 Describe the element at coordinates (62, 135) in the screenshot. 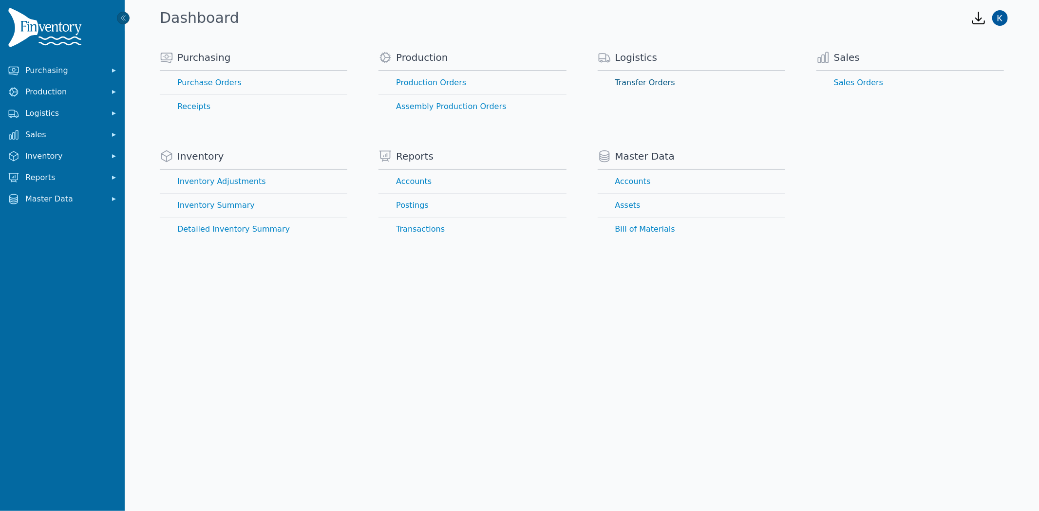

I see `button: Sales` at that location.